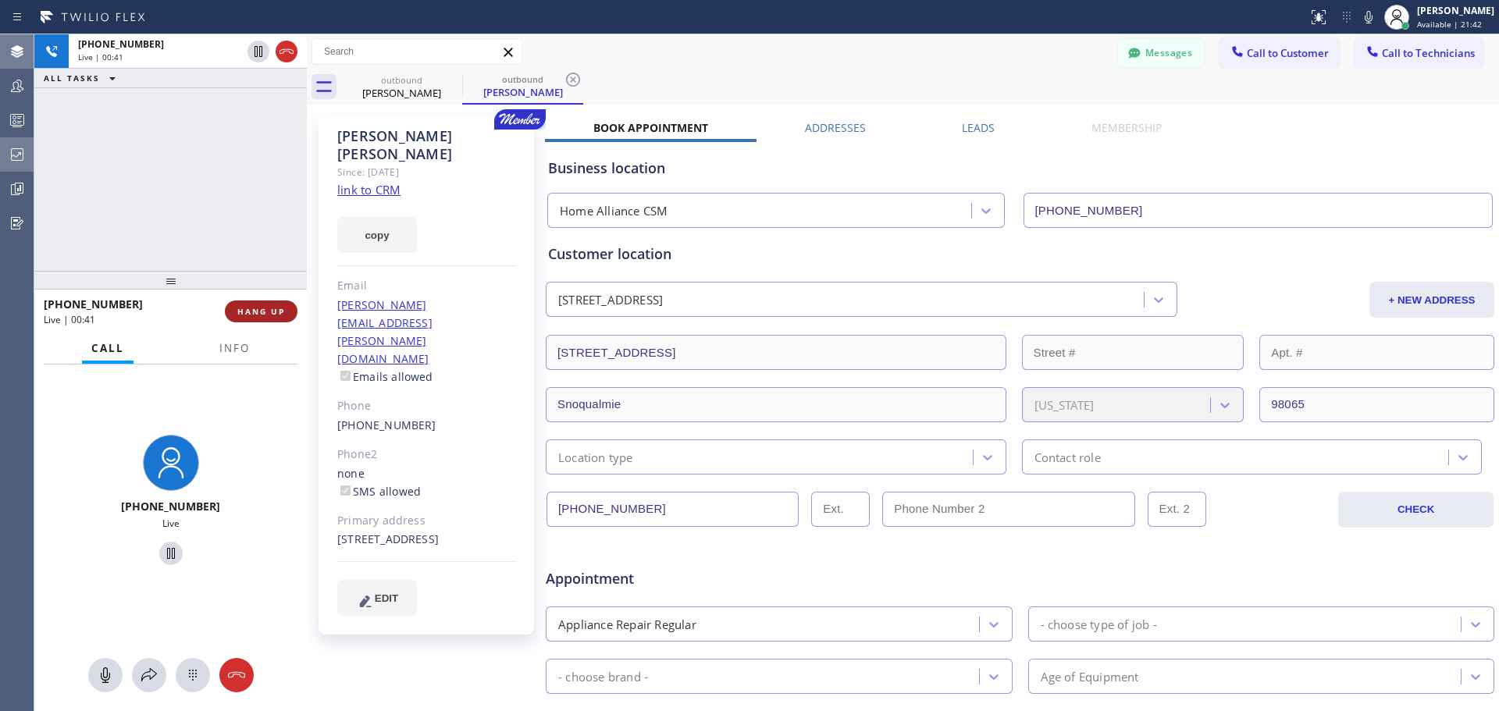 The image size is (1499, 711). Describe the element at coordinates (1432, 300) in the screenshot. I see `button: + NEW ADDRESS` at that location.